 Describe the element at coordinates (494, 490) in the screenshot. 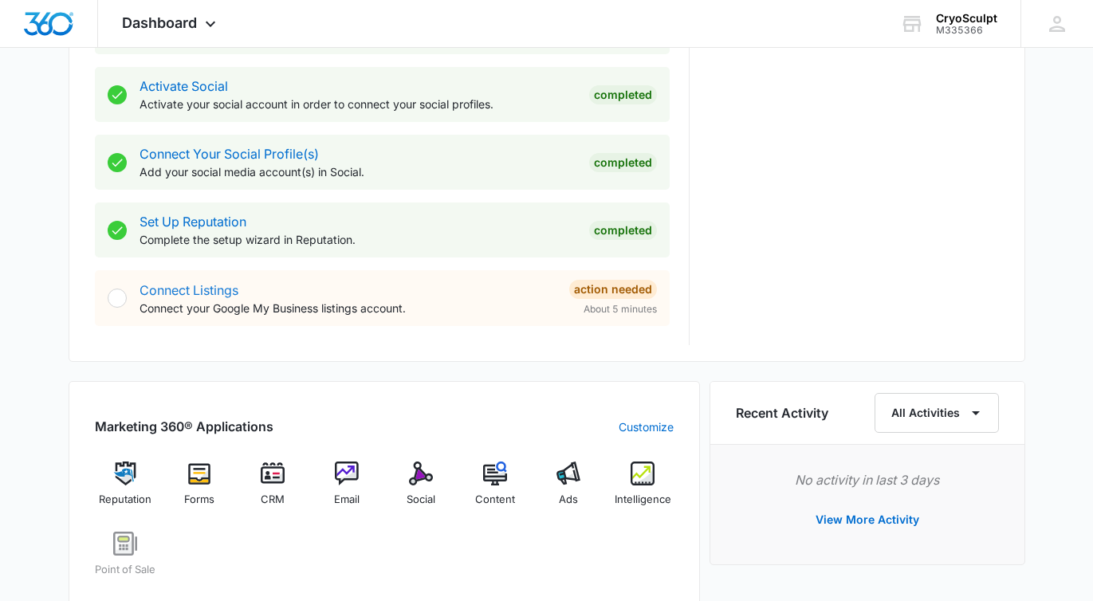

I see `a: Content` at that location.